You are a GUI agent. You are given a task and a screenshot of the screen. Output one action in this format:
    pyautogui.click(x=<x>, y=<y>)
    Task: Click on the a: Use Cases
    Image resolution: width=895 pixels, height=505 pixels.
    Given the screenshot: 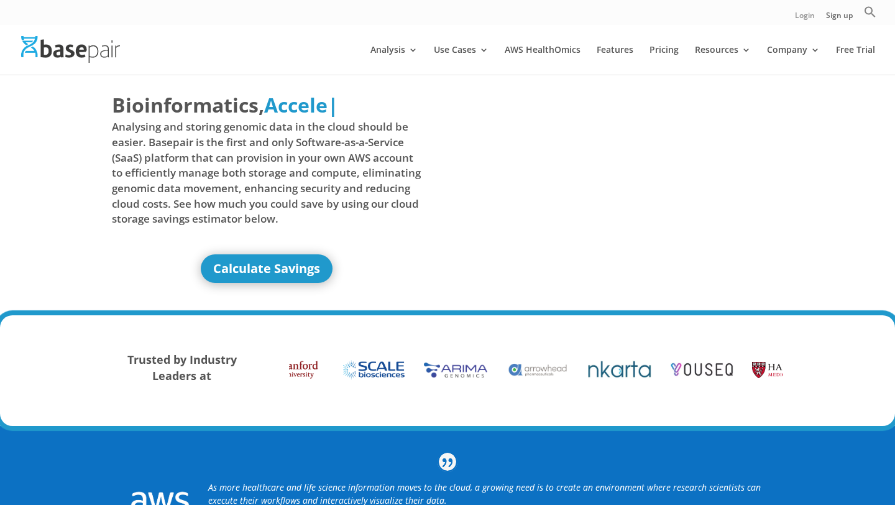 What is the action you would take?
    pyautogui.click(x=461, y=60)
    